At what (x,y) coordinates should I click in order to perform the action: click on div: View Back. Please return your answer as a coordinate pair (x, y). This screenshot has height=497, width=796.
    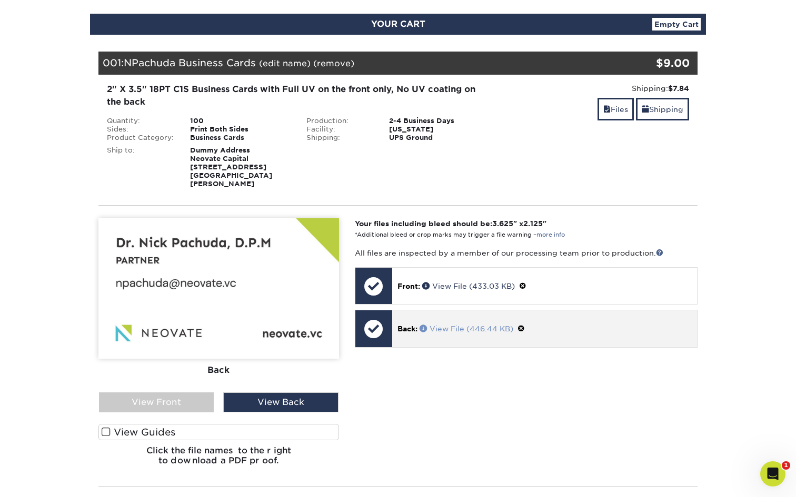
    Looking at the image, I should click on (281, 403).